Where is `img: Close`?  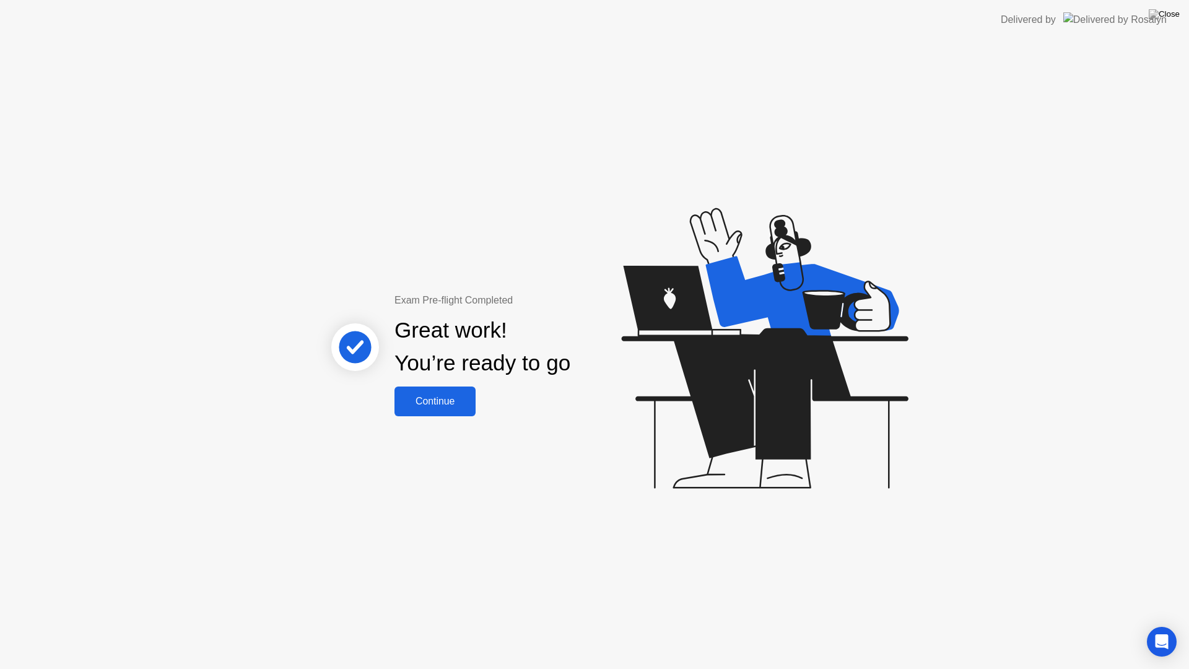 img: Close is located at coordinates (1164, 14).